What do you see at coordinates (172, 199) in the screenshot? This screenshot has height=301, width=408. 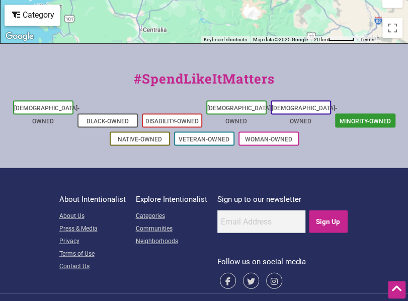 I see `p: Explore Intentionalist` at bounding box center [172, 199].